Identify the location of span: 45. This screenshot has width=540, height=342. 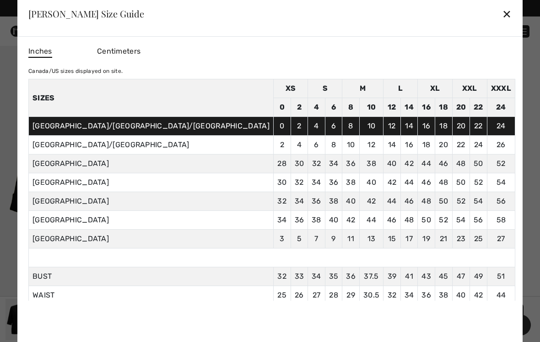
(444, 276).